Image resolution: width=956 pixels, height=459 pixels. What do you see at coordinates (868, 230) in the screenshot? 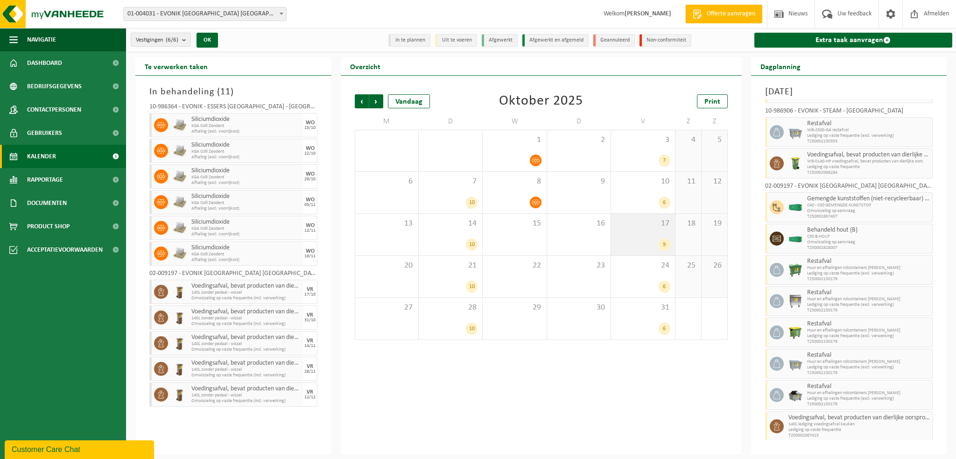
I see `span: Behandeld hout (B)` at bounding box center [868, 230].